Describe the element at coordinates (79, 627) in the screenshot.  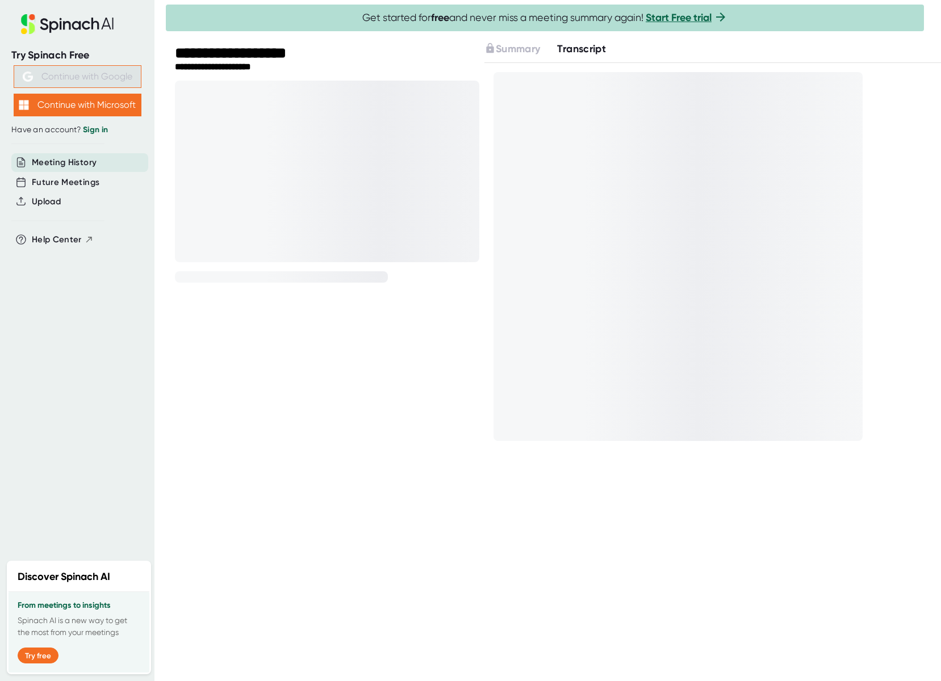
I see `p: Spinach AI is a new way to get the most from your meetings` at that location.